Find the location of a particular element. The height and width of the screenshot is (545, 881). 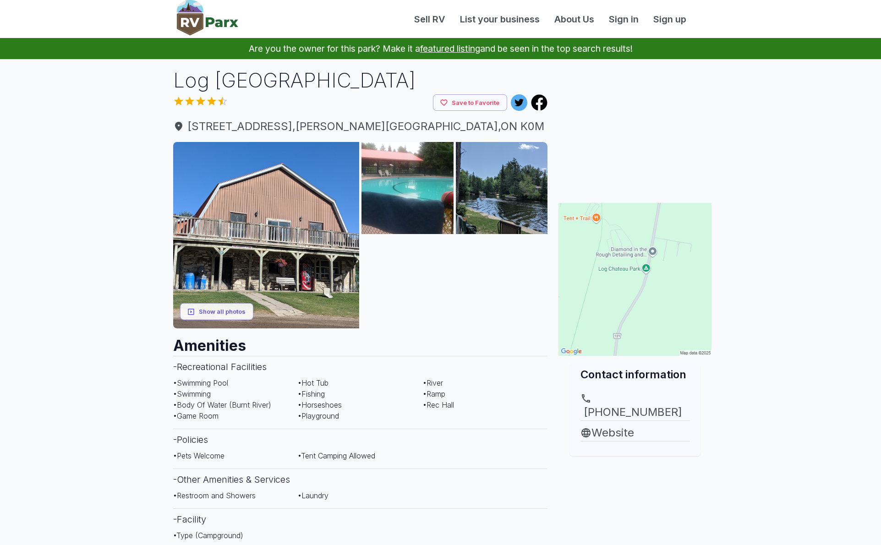

span: • Pets Welcome is located at coordinates (199, 456).